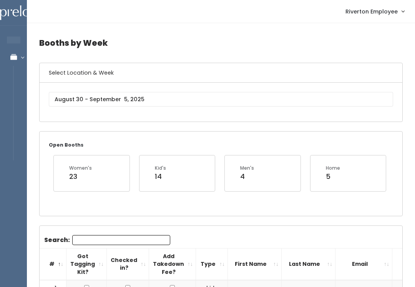  Describe the element at coordinates (107, 240) in the screenshot. I see `label: Search:` at that location.